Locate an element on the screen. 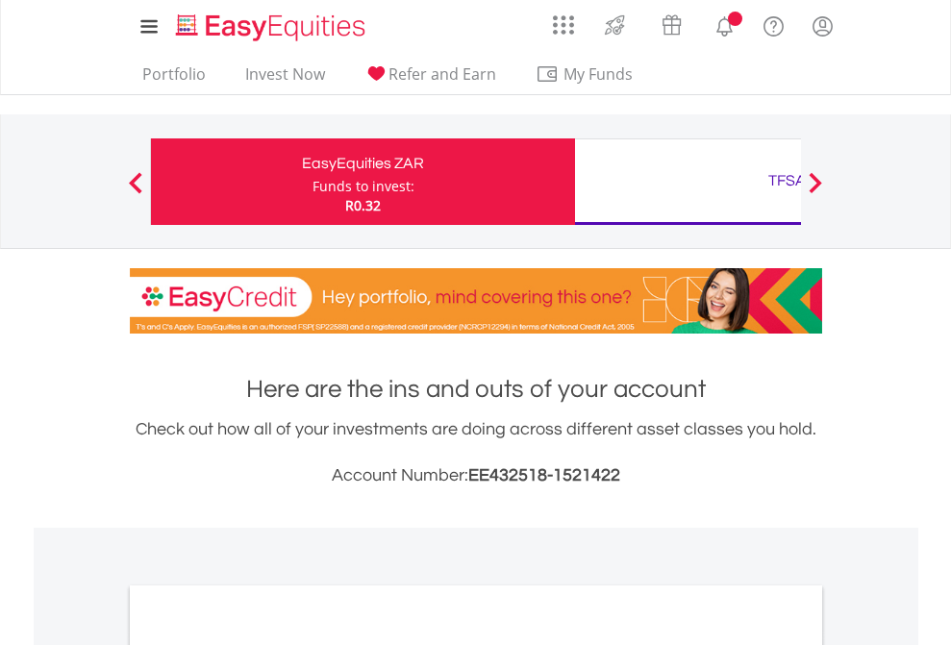 The height and width of the screenshot is (645, 951). a: Home page is located at coordinates (270, 24).